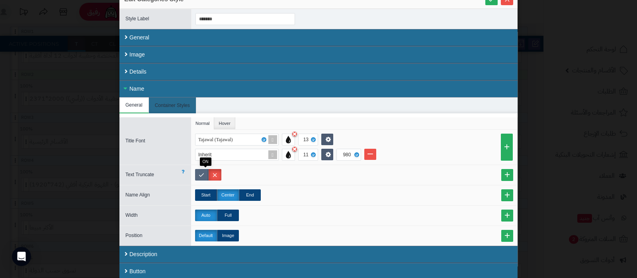  Describe the element at coordinates (137, 195) in the screenshot. I see `span: Name Align` at that location.